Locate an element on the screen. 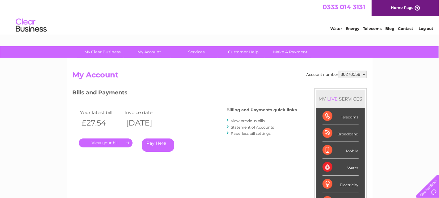  a: Energy is located at coordinates (353, 28).